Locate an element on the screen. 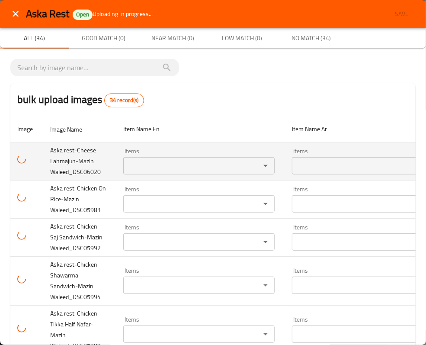 This screenshot has height=345, width=426. input: search is located at coordinates (95, 68).